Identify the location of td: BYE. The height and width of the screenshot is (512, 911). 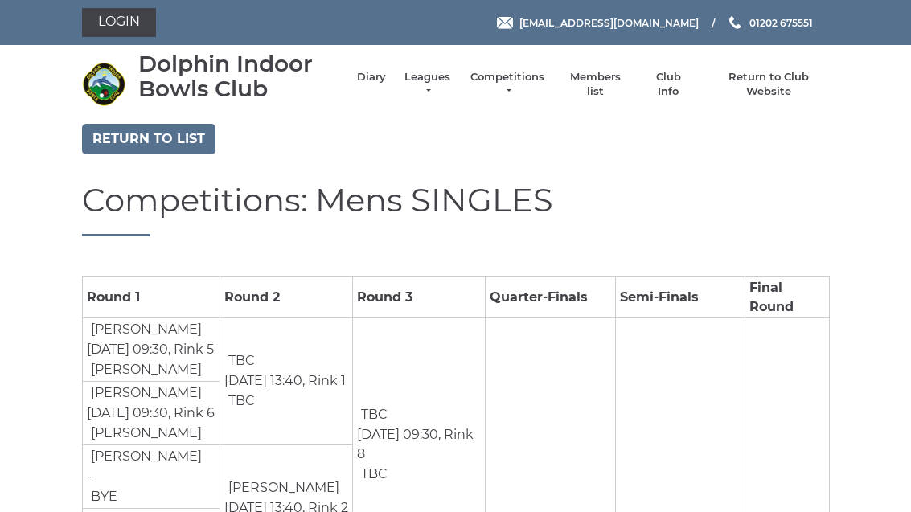
(102, 497).